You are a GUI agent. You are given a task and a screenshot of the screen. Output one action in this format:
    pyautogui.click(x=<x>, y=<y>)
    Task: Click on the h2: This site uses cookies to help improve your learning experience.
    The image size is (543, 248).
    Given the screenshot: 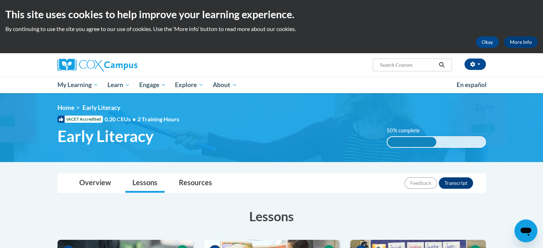 What is the action you would take?
    pyautogui.click(x=271, y=14)
    